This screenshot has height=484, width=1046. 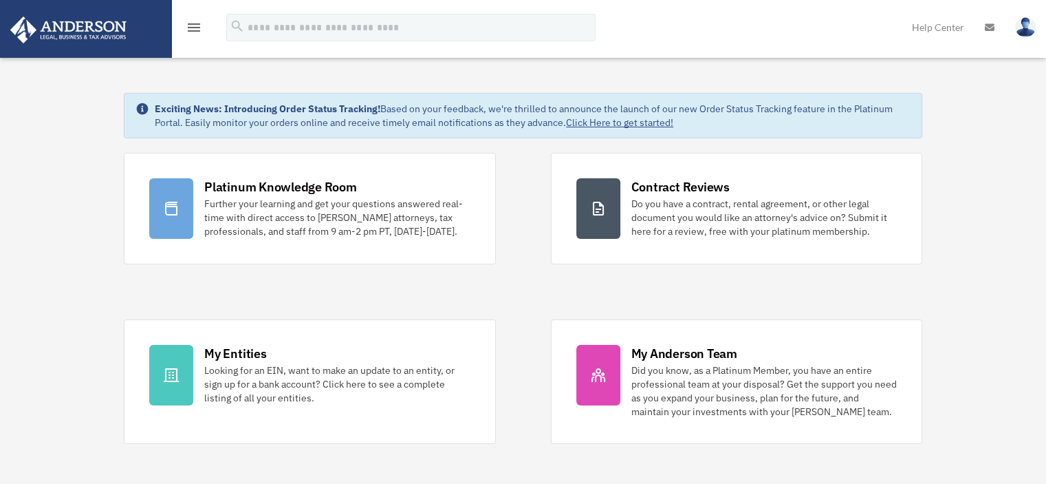 What do you see at coordinates (194, 28) in the screenshot?
I see `i: menu` at bounding box center [194, 28].